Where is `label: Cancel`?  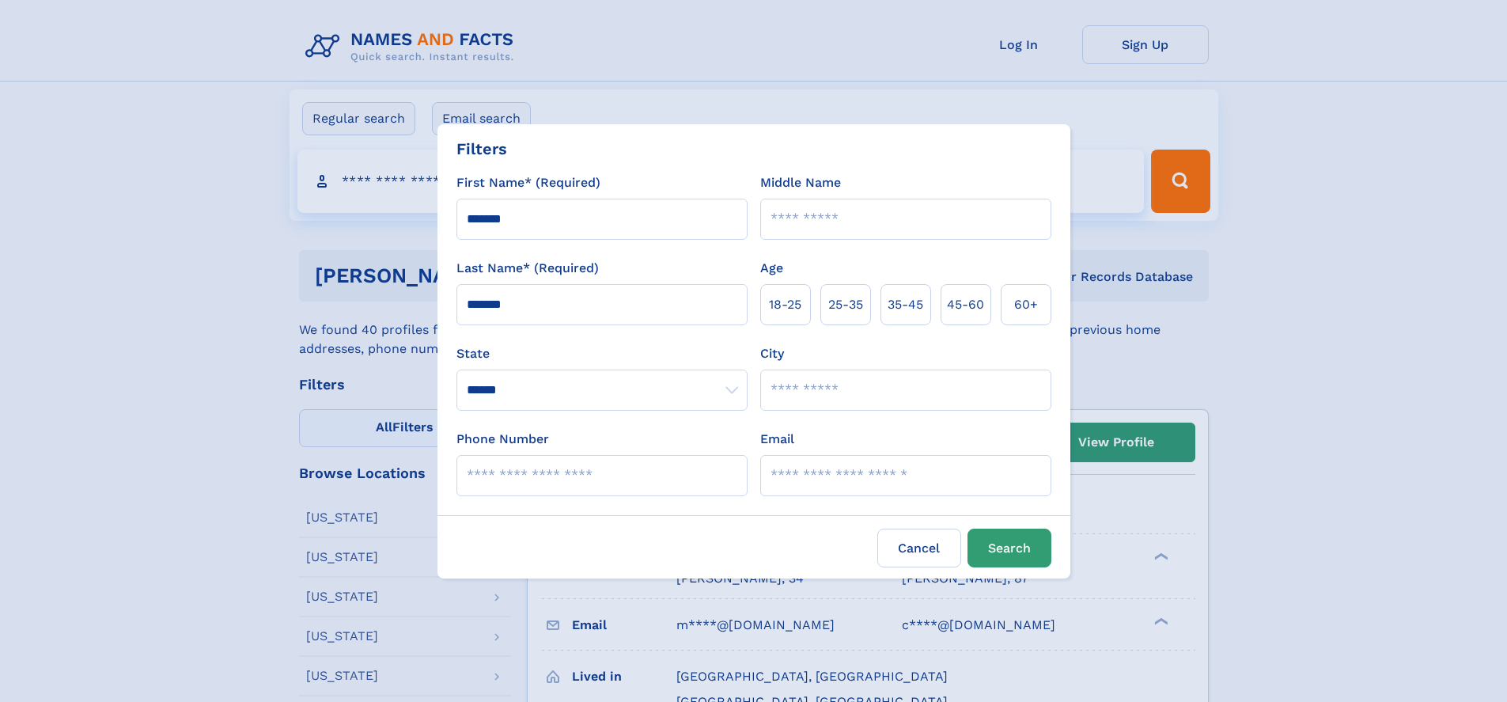
label: Cancel is located at coordinates (919, 548).